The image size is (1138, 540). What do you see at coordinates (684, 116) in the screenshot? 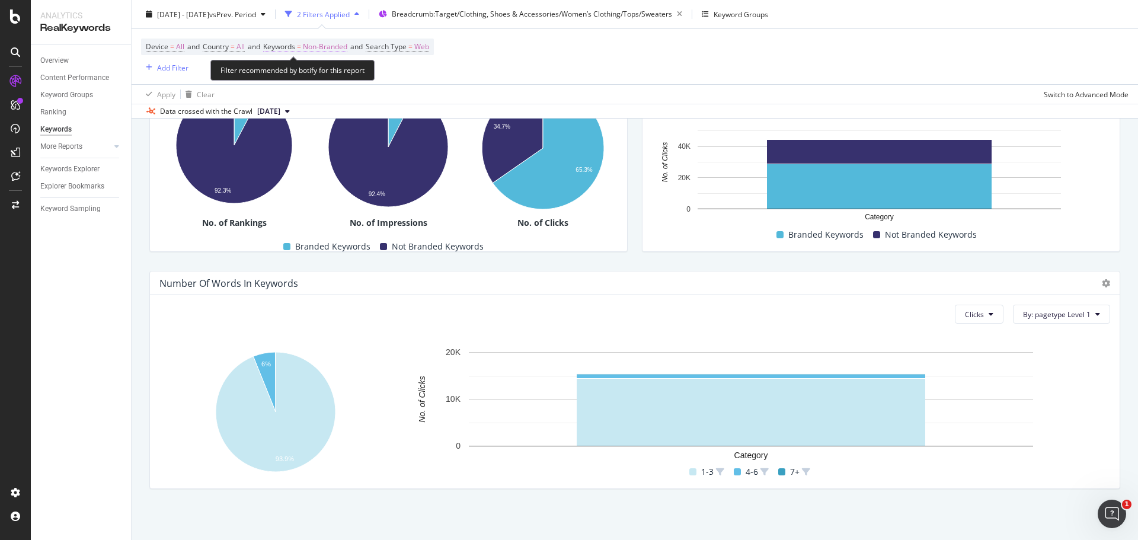
I see `text: 60K` at bounding box center [684, 116].